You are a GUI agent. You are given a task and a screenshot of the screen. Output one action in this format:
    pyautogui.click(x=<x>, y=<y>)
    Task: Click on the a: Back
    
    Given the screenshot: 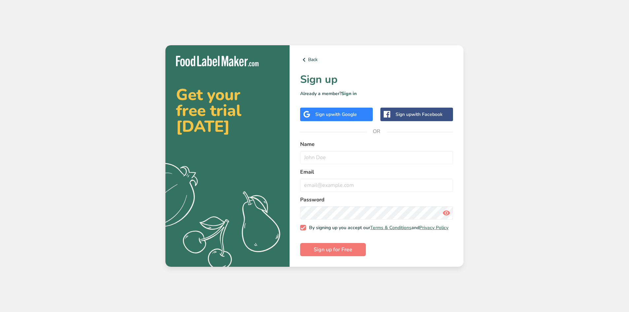 What is the action you would take?
    pyautogui.click(x=377, y=60)
    